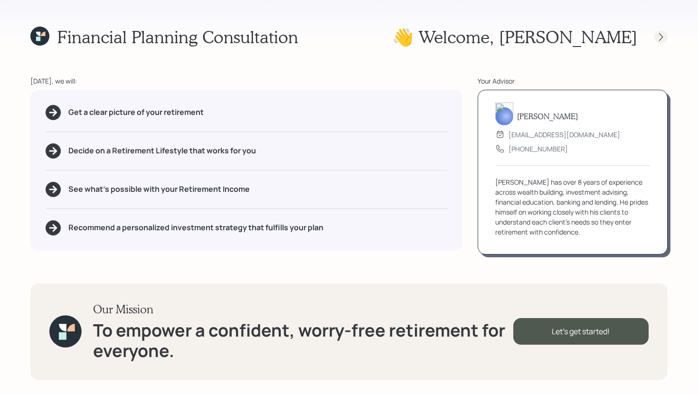 This screenshot has width=698, height=395. I want to click on img: james-distasi-headshot.png, so click(504, 114).